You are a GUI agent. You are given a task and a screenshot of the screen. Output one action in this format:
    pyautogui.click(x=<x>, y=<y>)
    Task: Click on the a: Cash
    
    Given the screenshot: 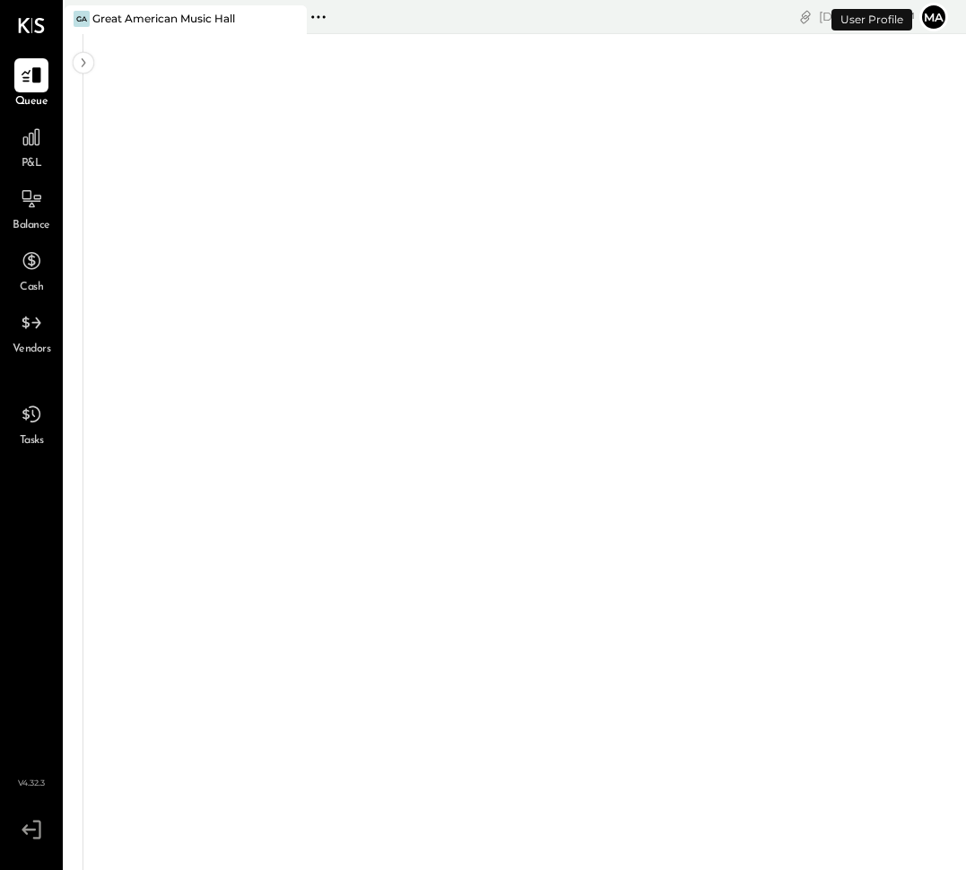 What is the action you would take?
    pyautogui.click(x=31, y=270)
    